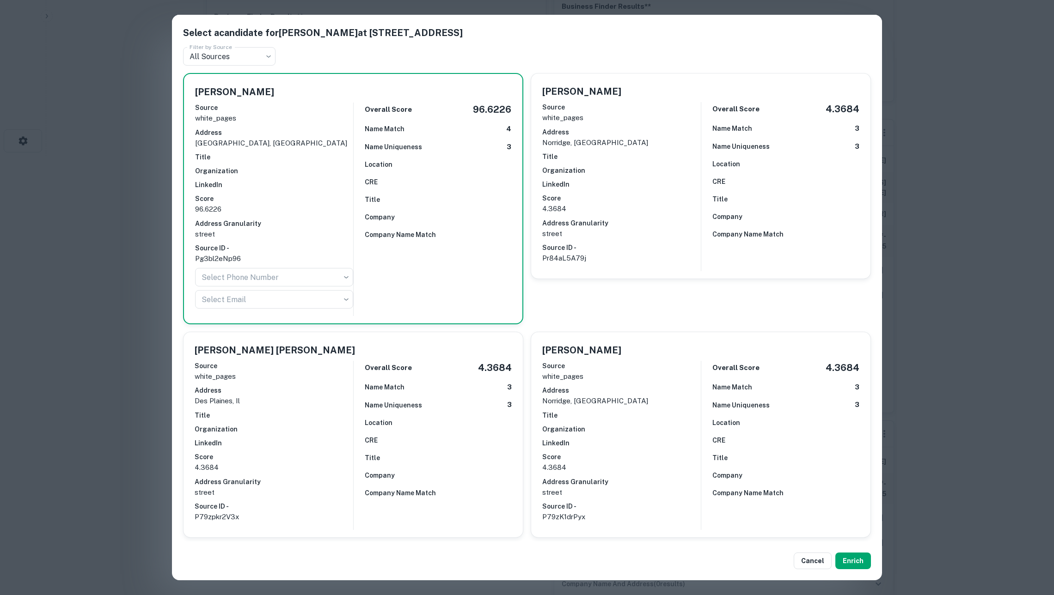 The image size is (1054, 595). Describe the element at coordinates (274, 401) in the screenshot. I see `p: des plaines, il` at that location.